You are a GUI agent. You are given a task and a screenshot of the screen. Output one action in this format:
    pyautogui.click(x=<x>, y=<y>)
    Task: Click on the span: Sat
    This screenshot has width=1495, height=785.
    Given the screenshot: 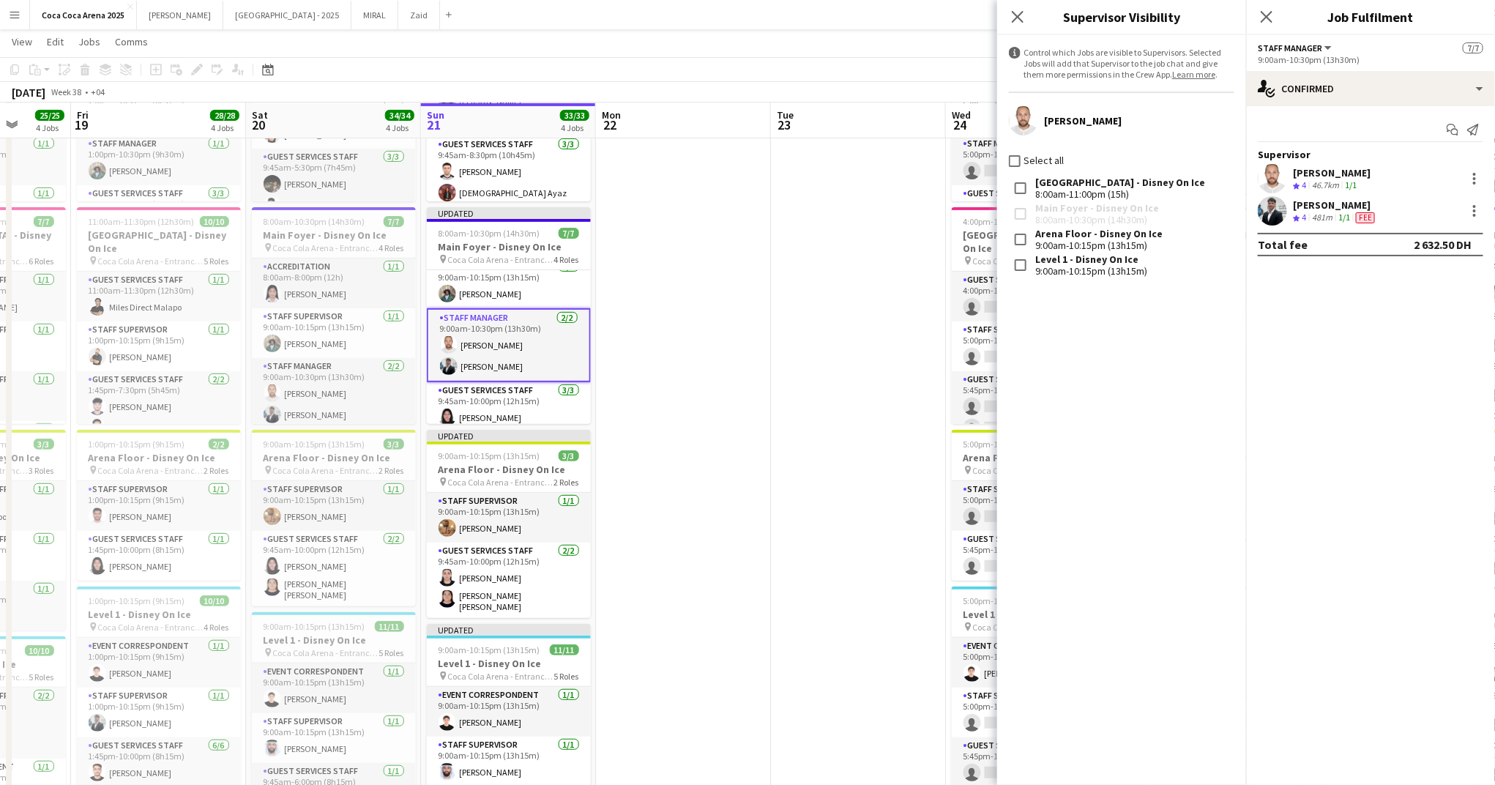 What is the action you would take?
    pyautogui.click(x=260, y=115)
    